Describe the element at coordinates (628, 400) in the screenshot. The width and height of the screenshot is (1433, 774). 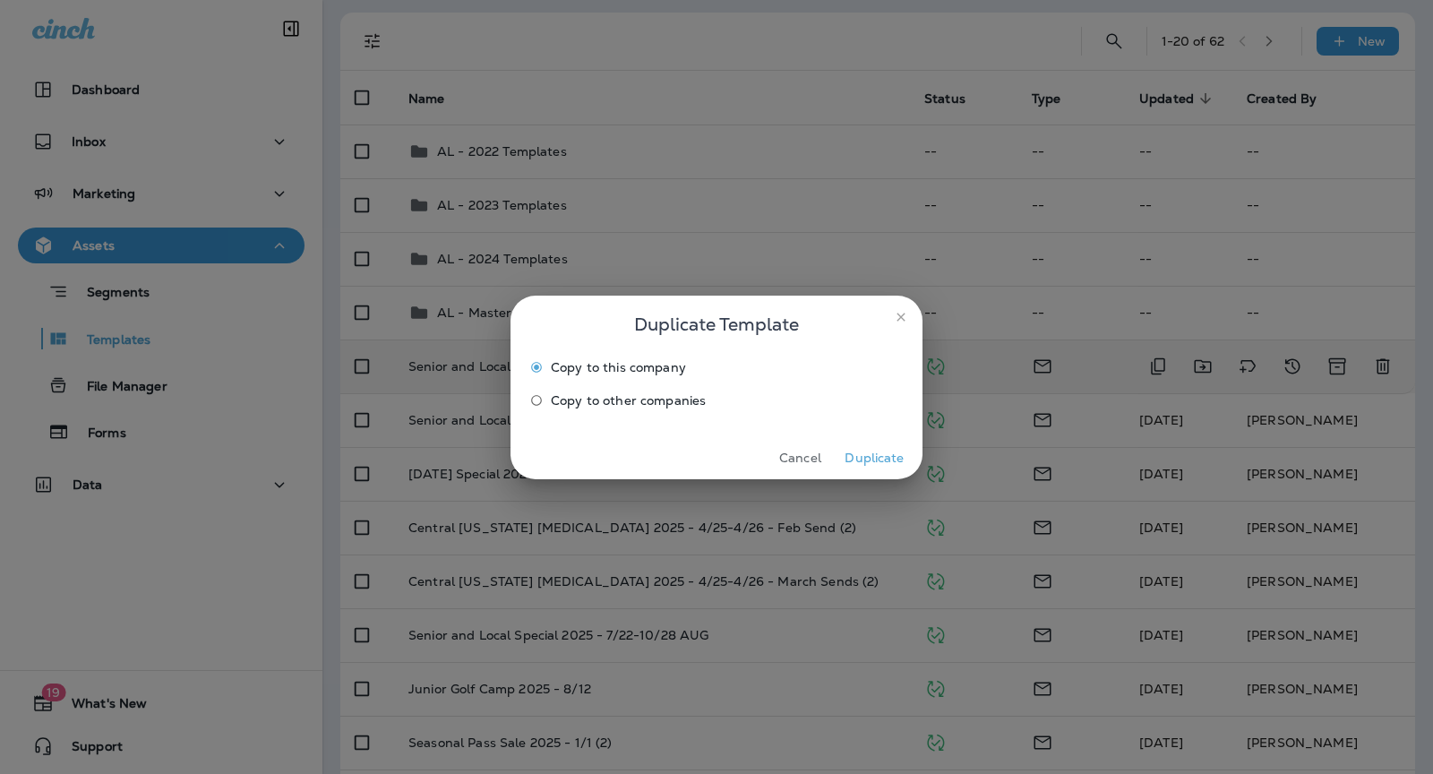
I see `span: Copy to other companies` at that location.